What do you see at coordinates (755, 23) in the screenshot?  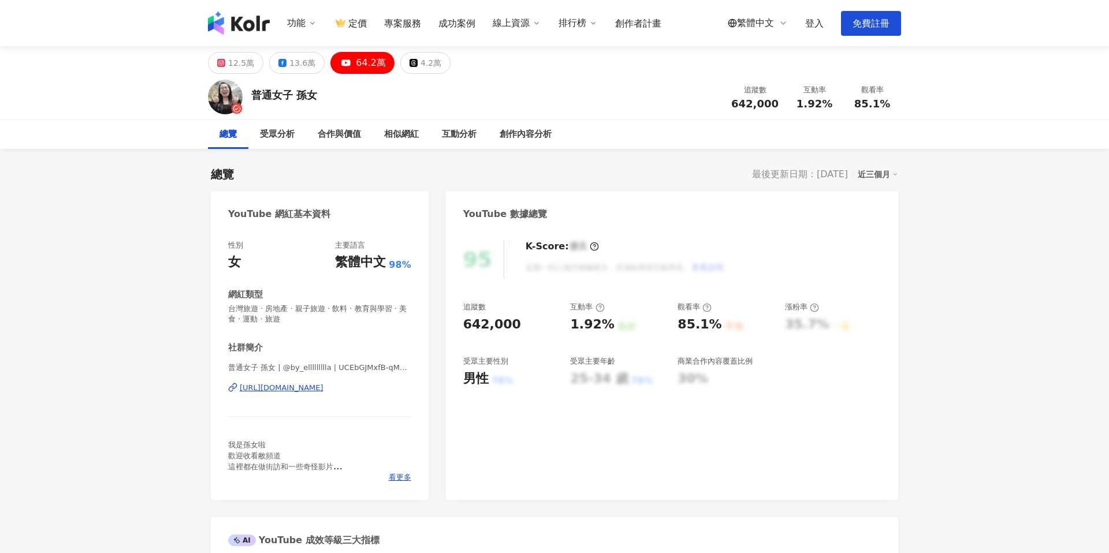 I see `span: 繁體中文` at bounding box center [755, 23].